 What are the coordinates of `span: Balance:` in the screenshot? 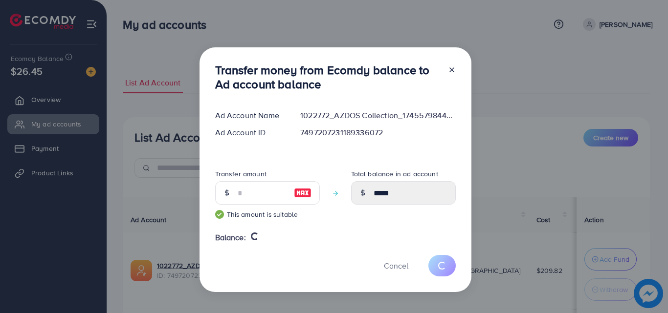 It's located at (230, 238).